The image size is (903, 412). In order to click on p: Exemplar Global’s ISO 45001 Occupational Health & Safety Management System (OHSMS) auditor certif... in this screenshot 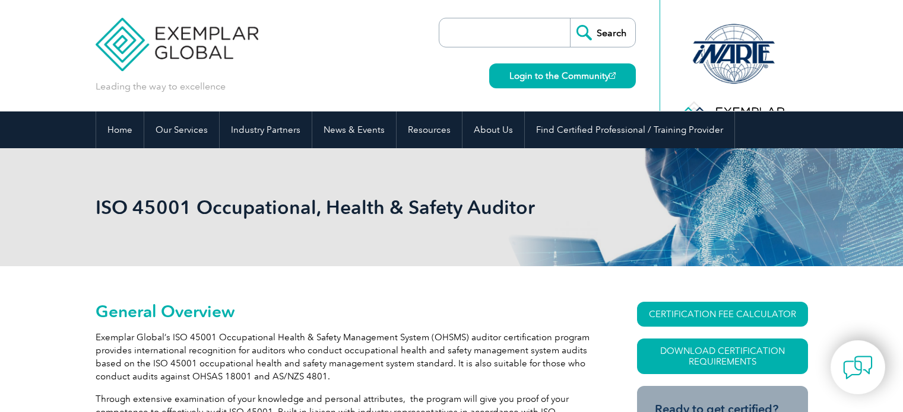, I will do `click(345, 357)`.